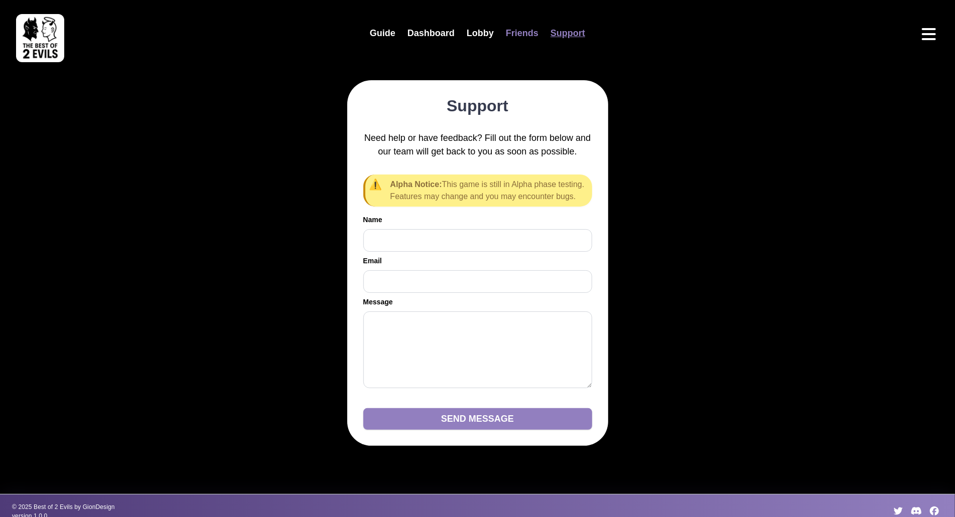 The width and height of the screenshot is (955, 517). I want to click on a: Friends, so click(522, 33).